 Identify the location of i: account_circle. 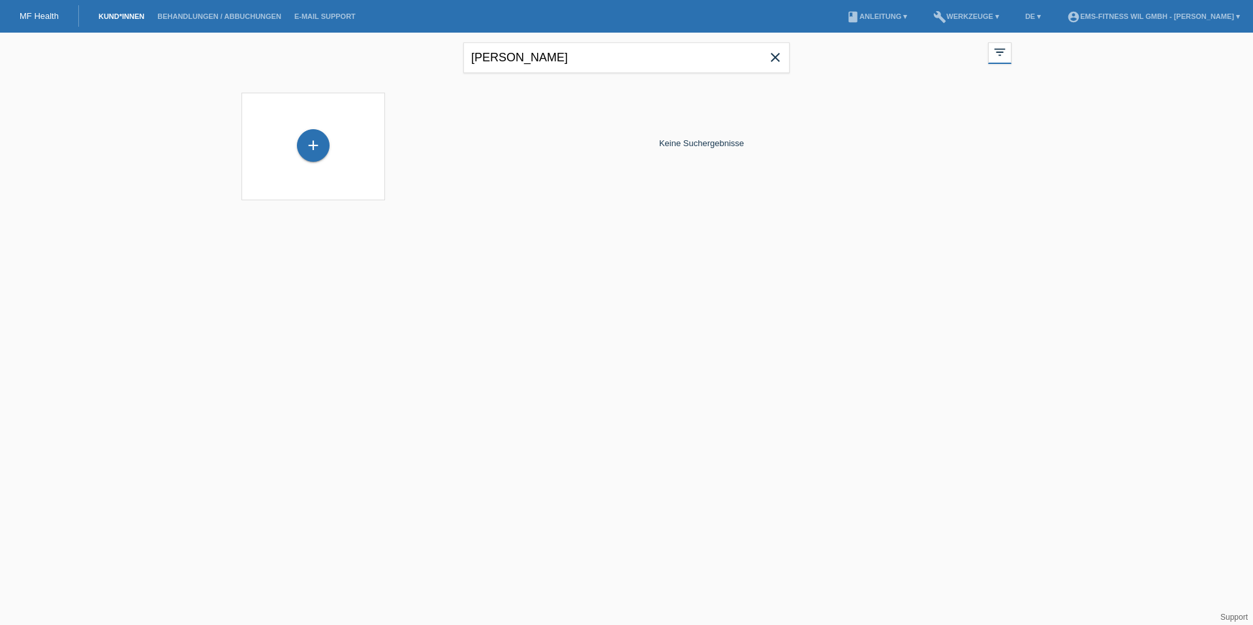
(1074, 17).